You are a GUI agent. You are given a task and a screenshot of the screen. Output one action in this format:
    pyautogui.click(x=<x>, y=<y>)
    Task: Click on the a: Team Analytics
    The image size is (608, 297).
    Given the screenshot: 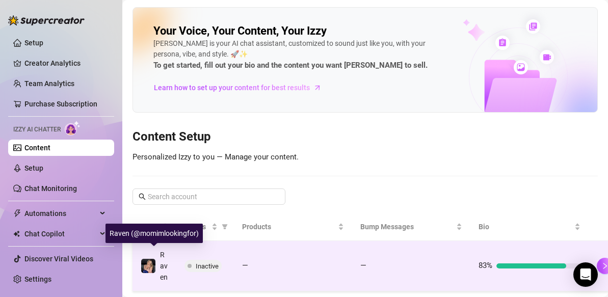 What is the action you would take?
    pyautogui.click(x=49, y=84)
    